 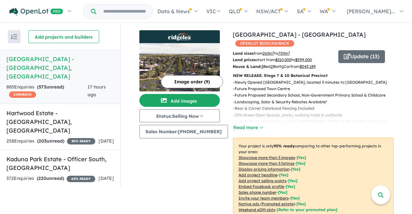 What do you see at coordinates (258, 175) in the screenshot?
I see `u: Add project headline` at bounding box center [258, 175].